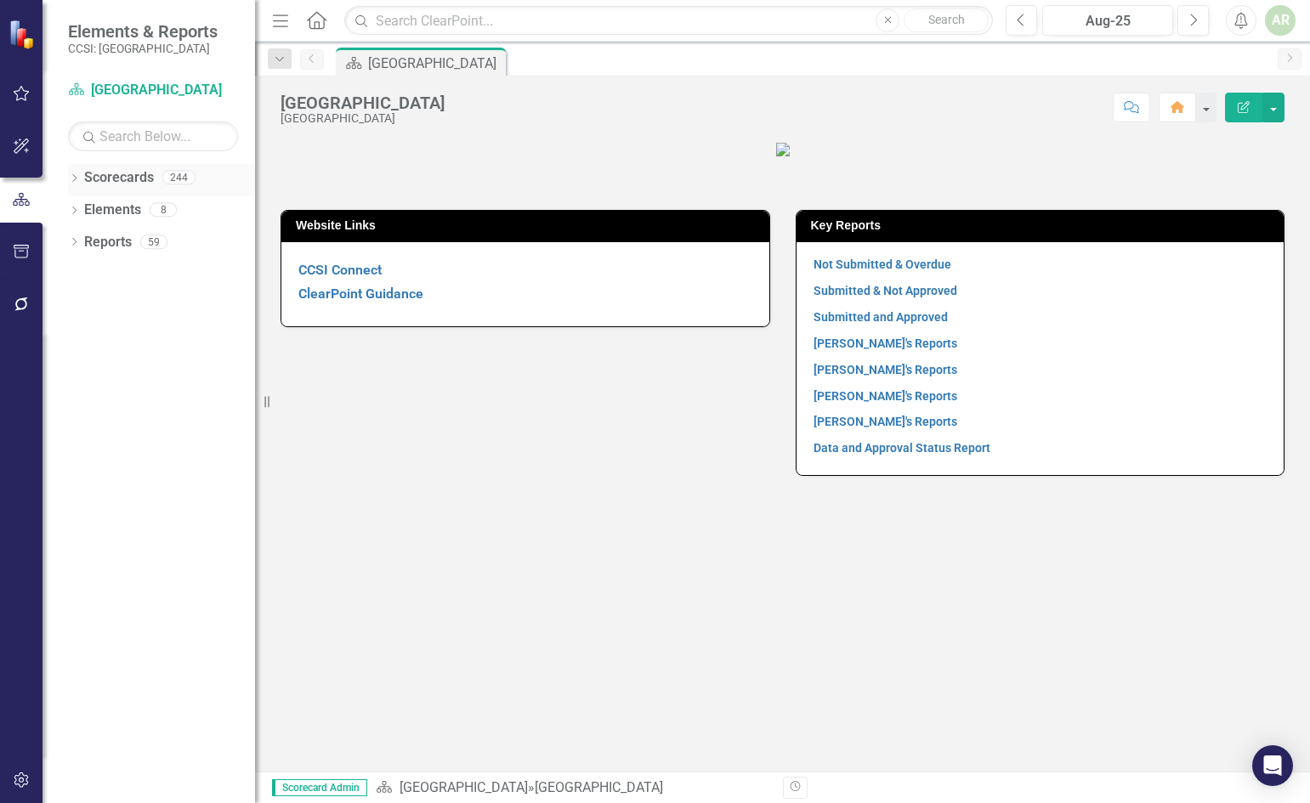 Image resolution: width=1310 pixels, height=803 pixels. I want to click on div: 8, so click(163, 210).